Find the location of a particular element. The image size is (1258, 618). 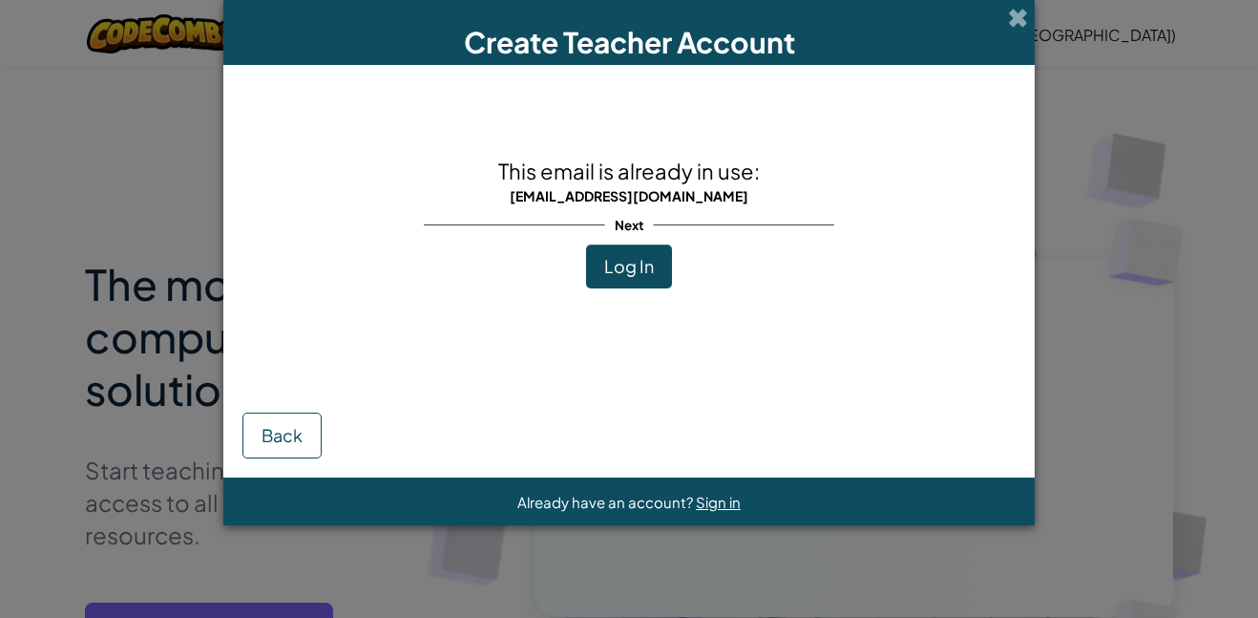

button: Back is located at coordinates (282, 435).